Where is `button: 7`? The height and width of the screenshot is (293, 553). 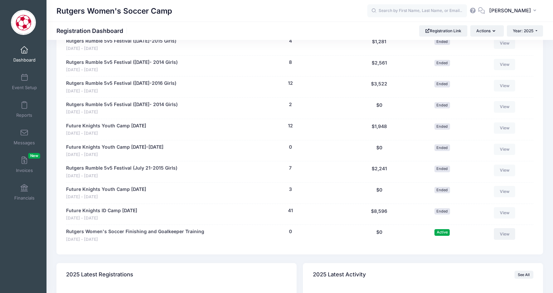
button: 7 is located at coordinates (290, 168).